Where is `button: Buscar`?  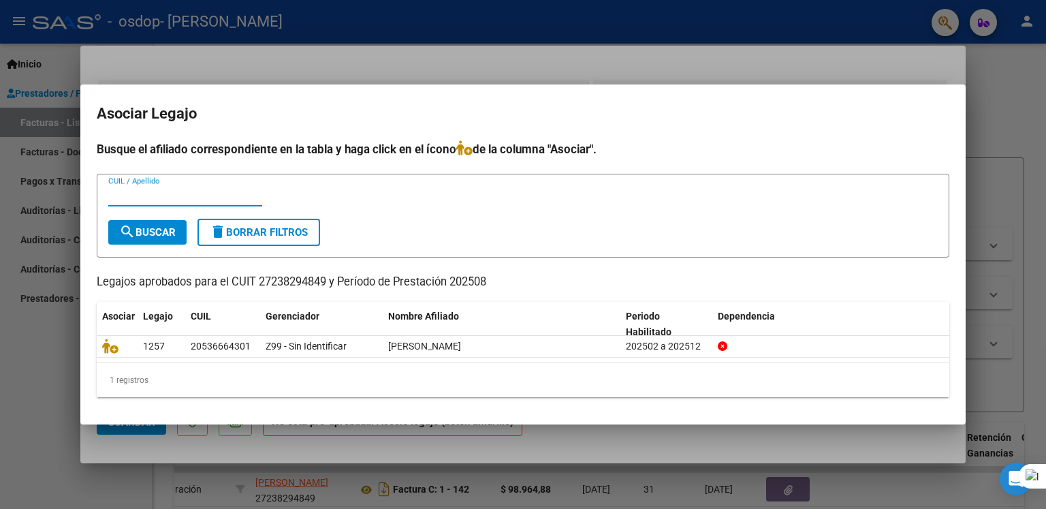 button: Buscar is located at coordinates (147, 232).